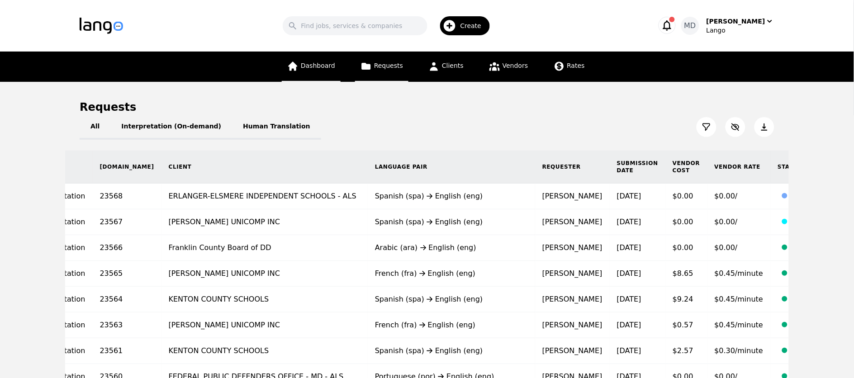 The image size is (854, 378). Describe the element at coordinates (474, 26) in the screenshot. I see `span: Create` at that location.